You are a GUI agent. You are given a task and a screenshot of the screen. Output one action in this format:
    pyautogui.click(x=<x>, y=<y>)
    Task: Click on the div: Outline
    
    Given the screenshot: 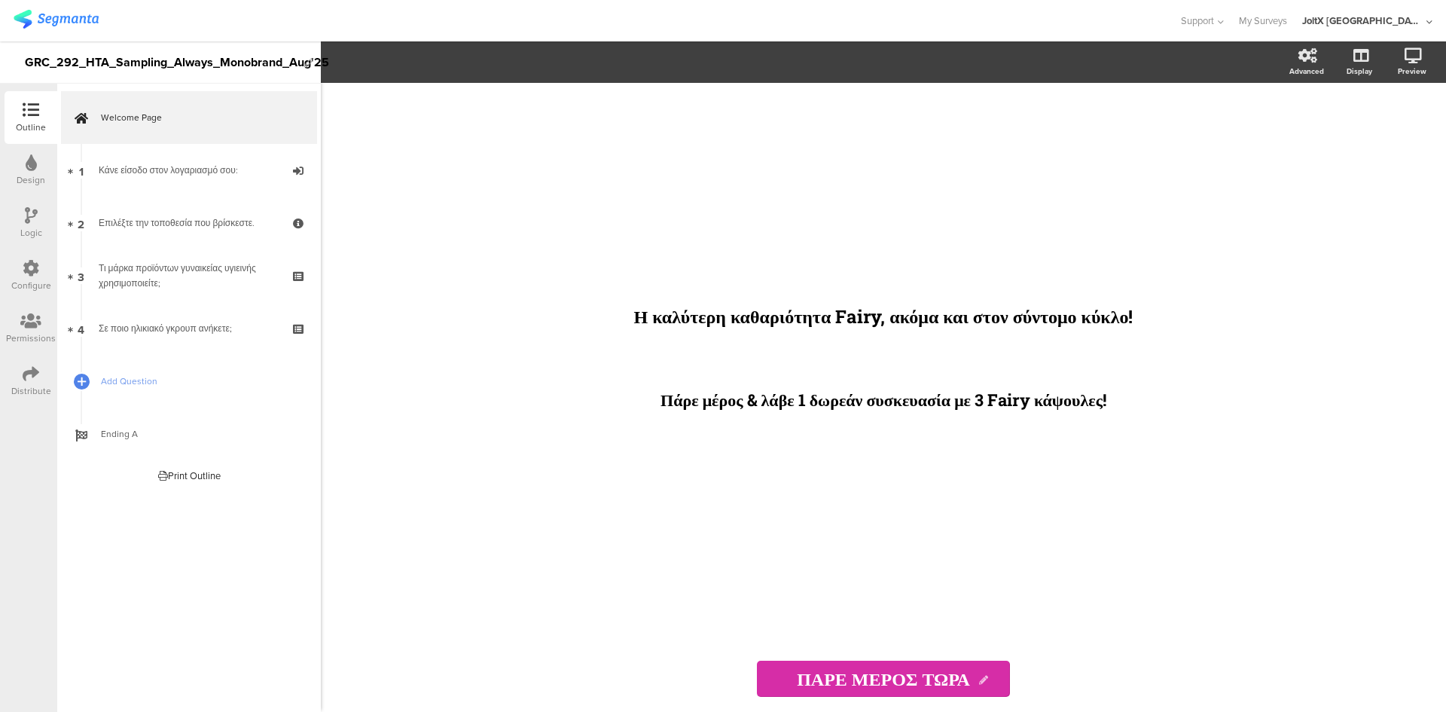 What is the action you would take?
    pyautogui.click(x=31, y=127)
    